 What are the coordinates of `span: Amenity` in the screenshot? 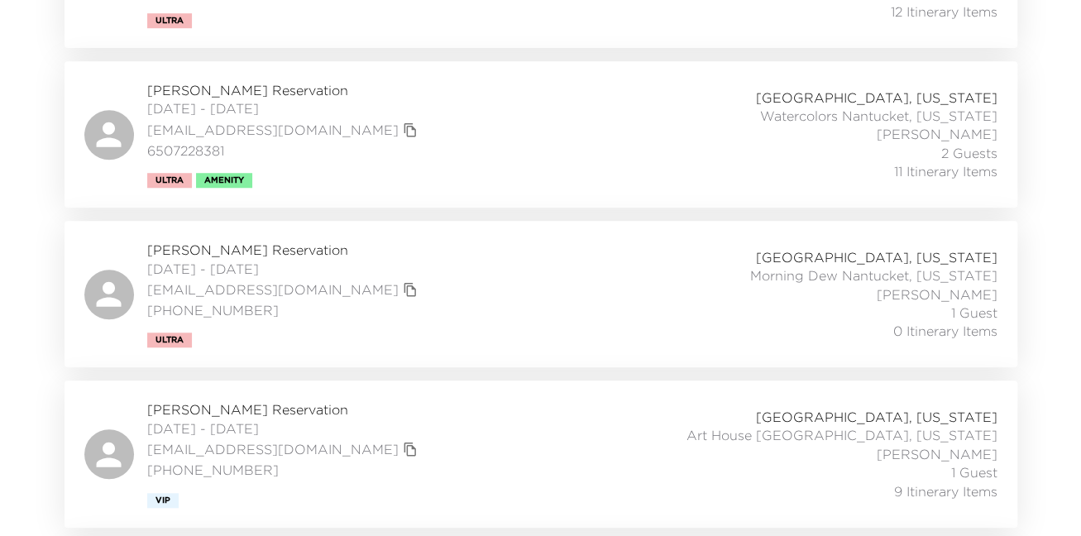 It's located at (224, 180).